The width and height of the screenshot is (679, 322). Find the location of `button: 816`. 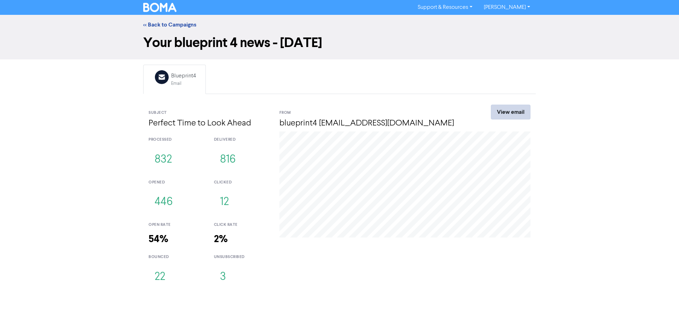

button: 816 is located at coordinates (228, 160).